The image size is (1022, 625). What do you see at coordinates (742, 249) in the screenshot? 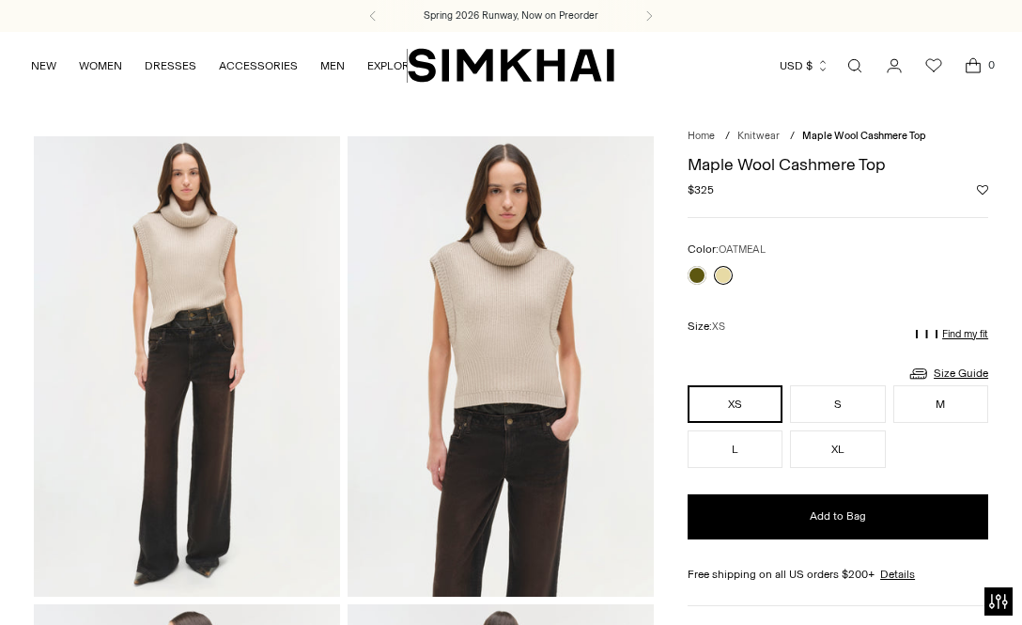
I see `span: OATMEAL` at bounding box center [742, 249].